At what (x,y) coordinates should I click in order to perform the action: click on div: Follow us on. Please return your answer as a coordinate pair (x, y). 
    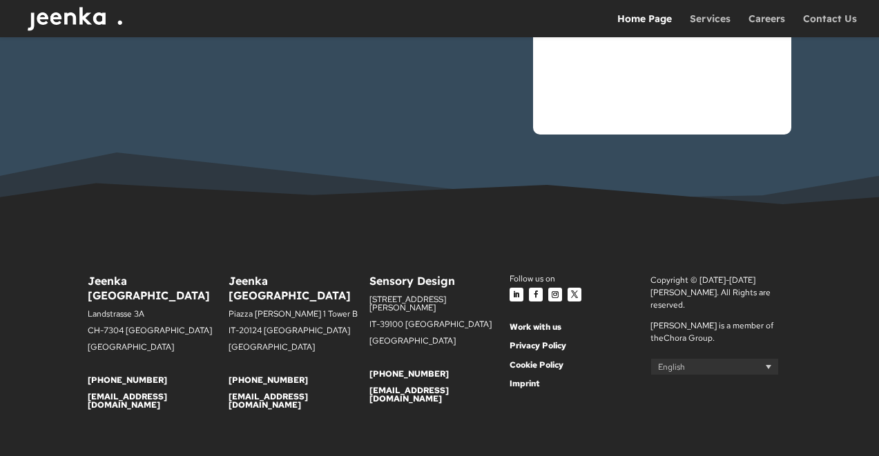
    Looking at the image, I should click on (580, 280).